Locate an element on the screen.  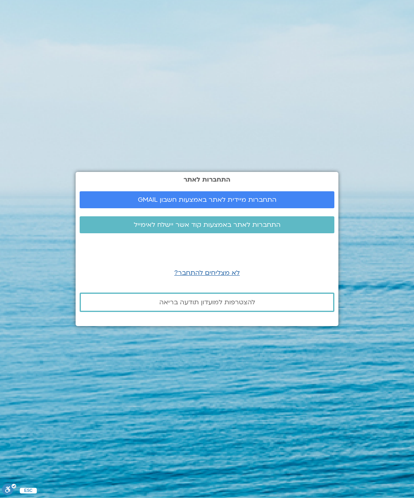
h2: התחברות לאתר is located at coordinates (207, 180).